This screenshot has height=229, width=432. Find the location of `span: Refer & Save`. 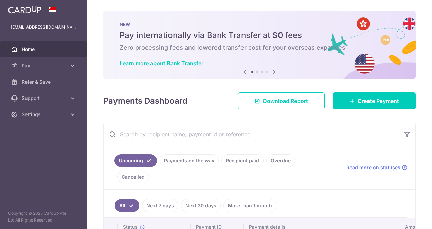

span: Refer & Save is located at coordinates (44, 82).